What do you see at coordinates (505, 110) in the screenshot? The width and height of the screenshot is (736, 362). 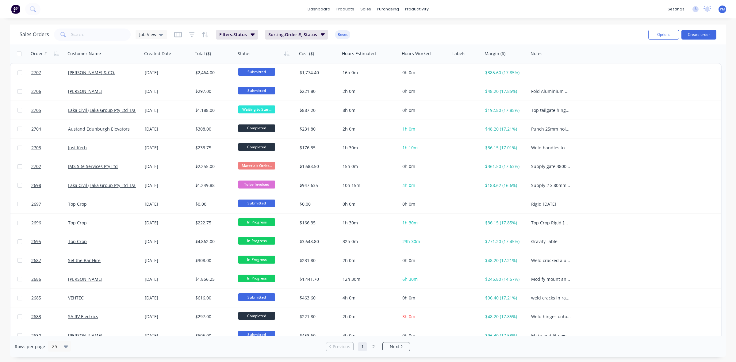 I see `div: $192.80 (17.85%)` at bounding box center [505, 110].